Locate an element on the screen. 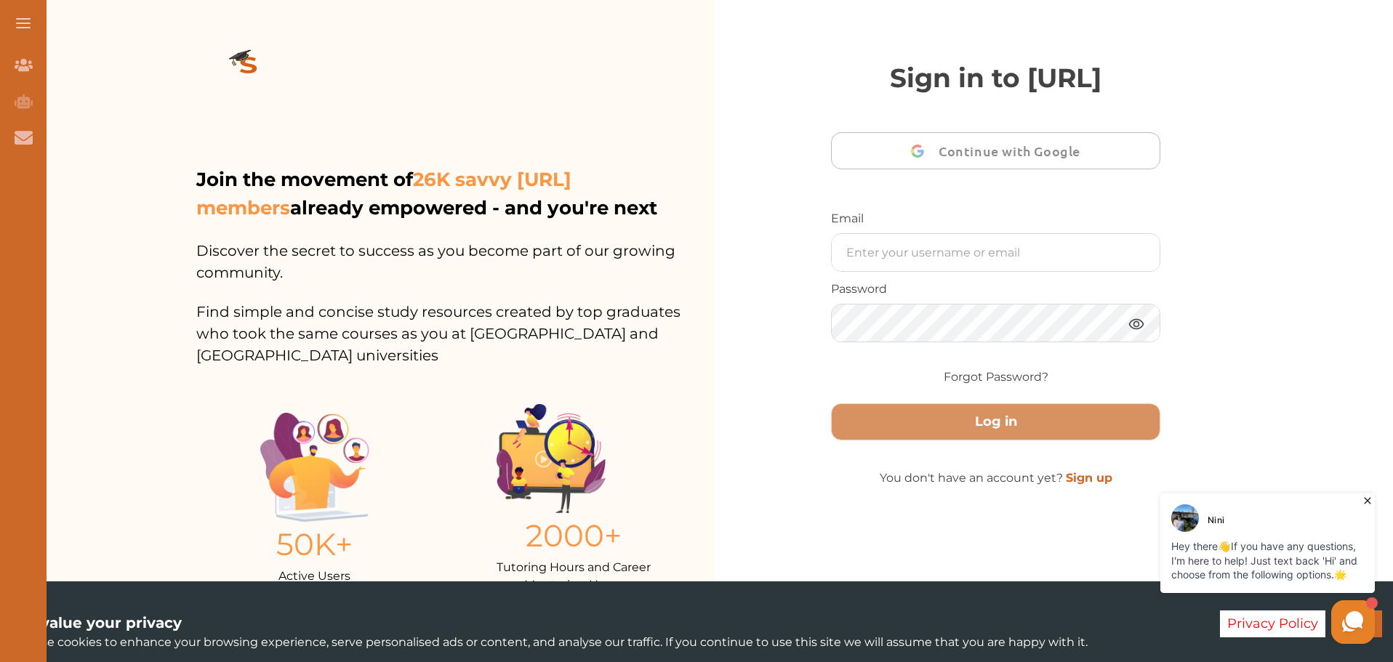  button: Continue with Google is located at coordinates (995, 150).